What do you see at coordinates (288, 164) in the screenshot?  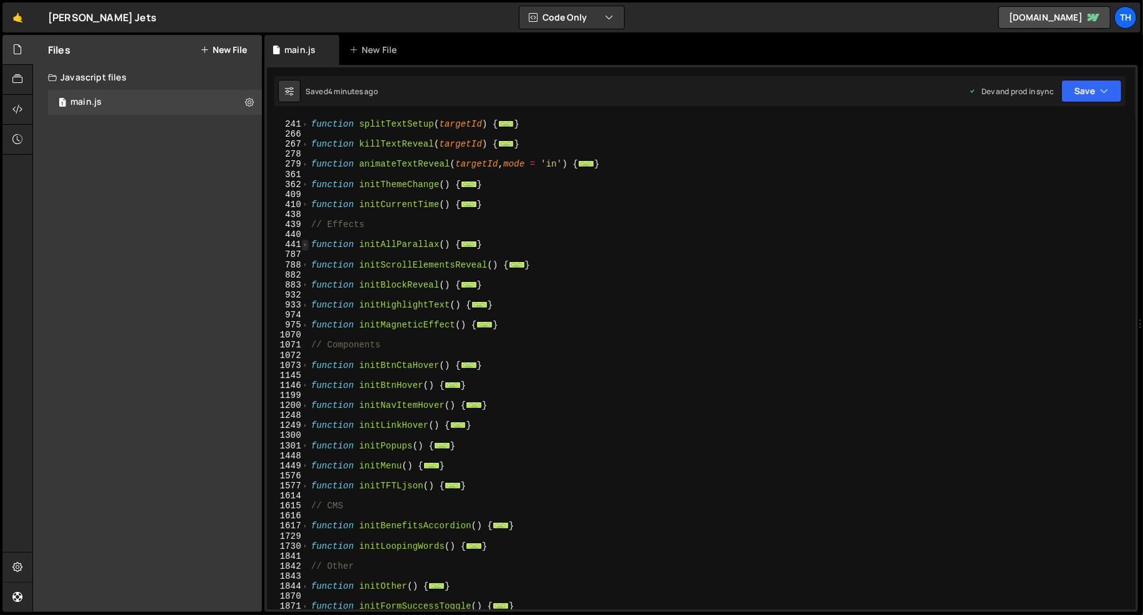 I see `div: 279` at bounding box center [288, 164].